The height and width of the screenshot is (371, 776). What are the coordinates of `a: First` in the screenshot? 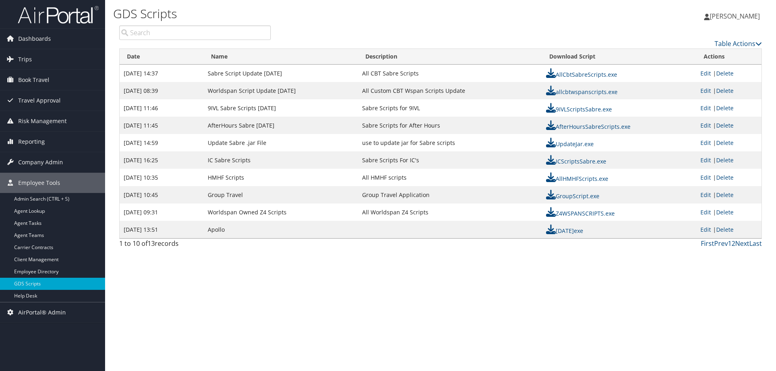 It's located at (707, 244).